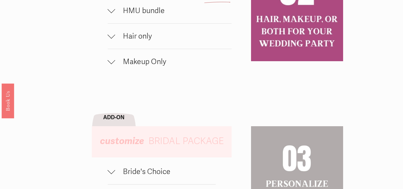  Describe the element at coordinates (161, 172) in the screenshot. I see `button: Bride's Choice` at that location.